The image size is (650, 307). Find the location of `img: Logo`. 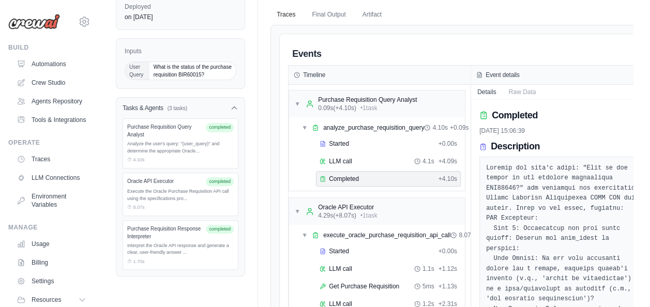

img: Logo is located at coordinates (34, 22).